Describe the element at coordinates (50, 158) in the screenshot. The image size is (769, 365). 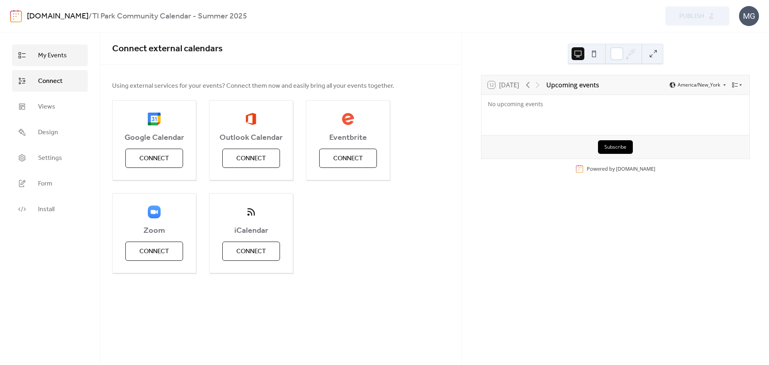
I see `a: Settings` at that location.